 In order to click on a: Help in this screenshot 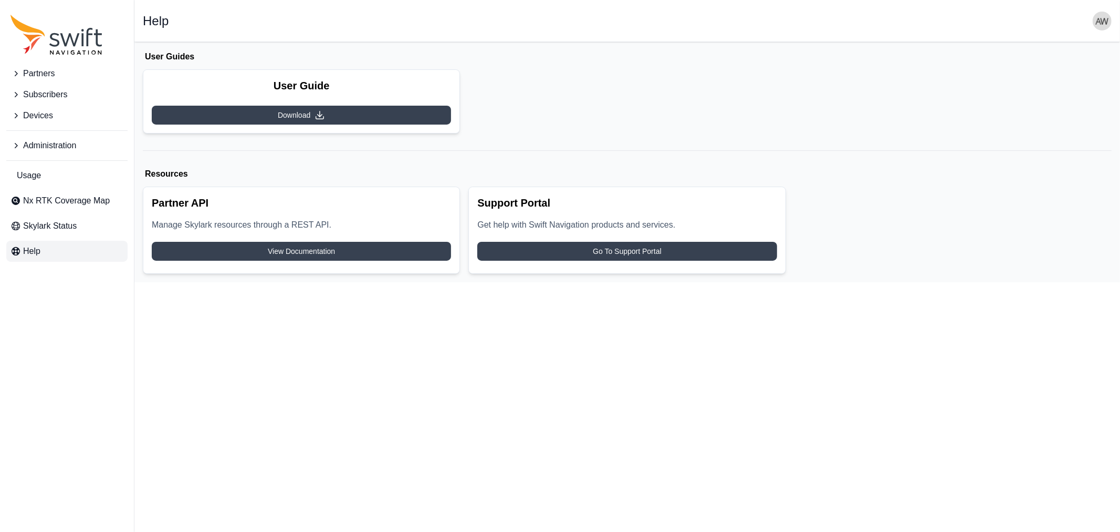, I will do `click(67, 251)`.